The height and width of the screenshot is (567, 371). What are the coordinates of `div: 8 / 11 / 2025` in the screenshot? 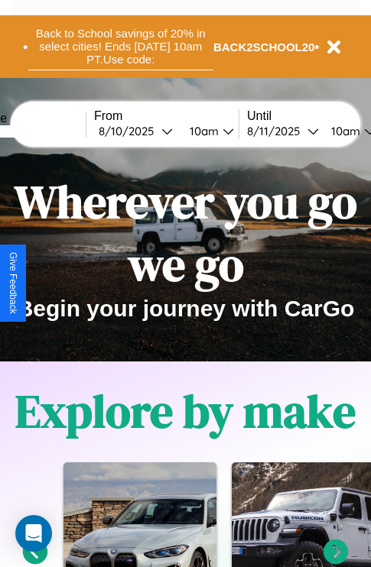 It's located at (277, 131).